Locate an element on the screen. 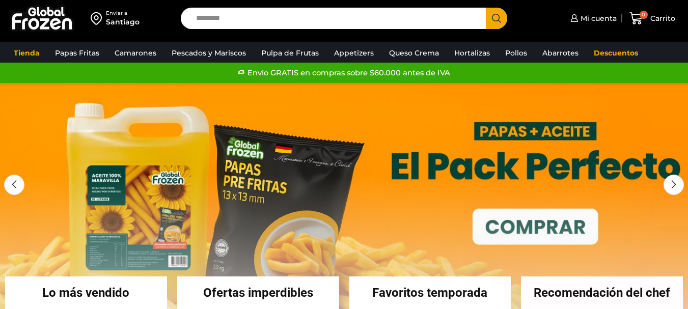  a: Descuentos is located at coordinates (615, 53).